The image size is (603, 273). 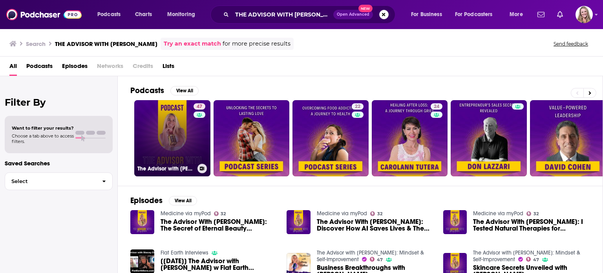 I want to click on span: More, so click(x=516, y=15).